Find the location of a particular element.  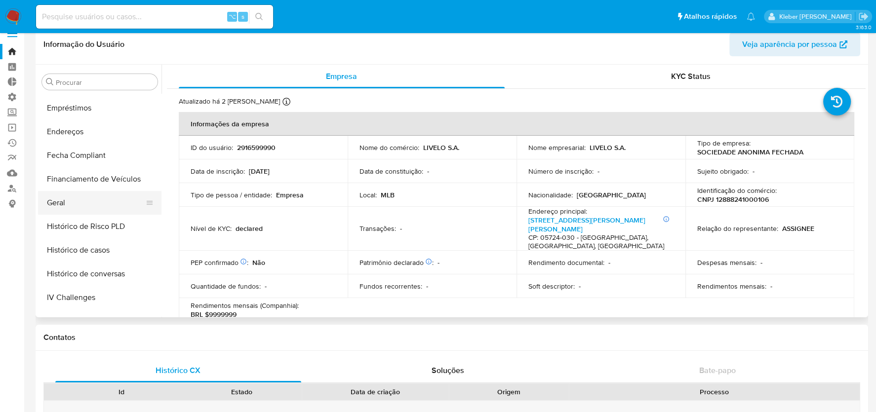

p: 2916599990 is located at coordinates (256, 148).